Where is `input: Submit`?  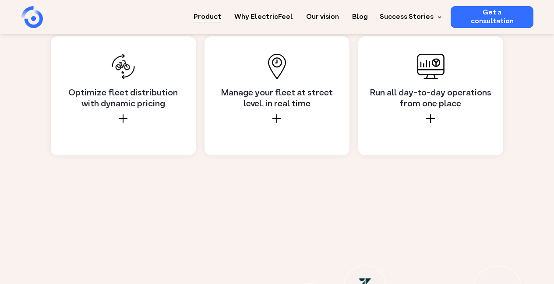 input: Submit is located at coordinates (54, 43).